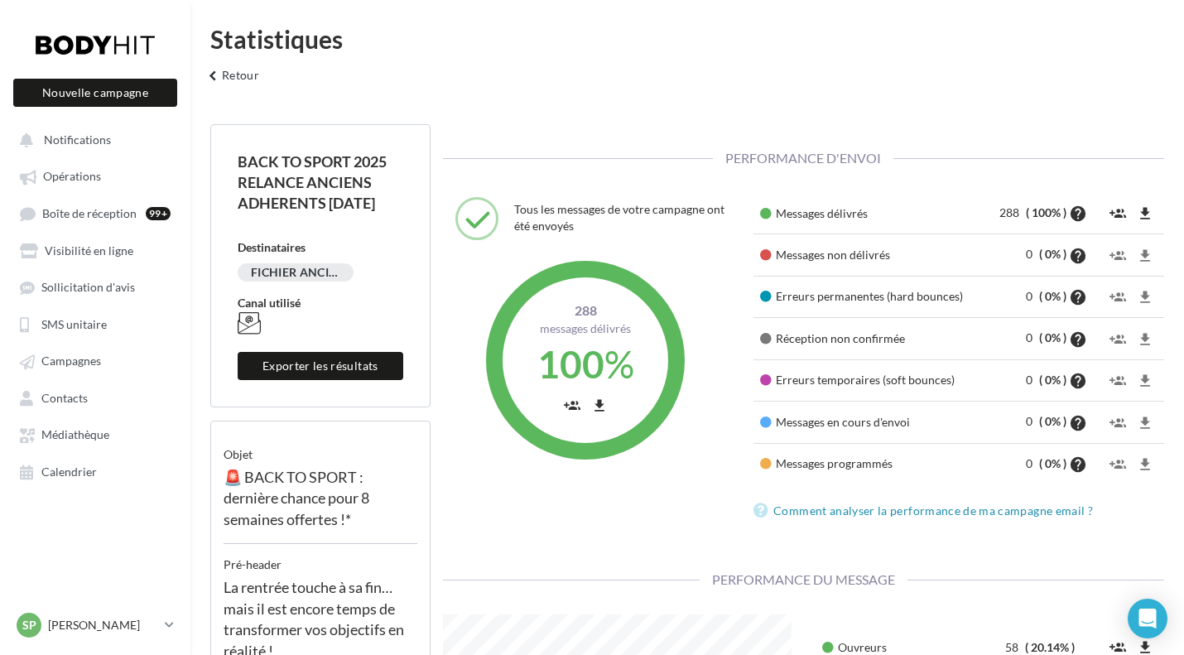 This screenshot has height=655, width=1184. What do you see at coordinates (69, 471) in the screenshot?
I see `span: Calendrier` at bounding box center [69, 471].